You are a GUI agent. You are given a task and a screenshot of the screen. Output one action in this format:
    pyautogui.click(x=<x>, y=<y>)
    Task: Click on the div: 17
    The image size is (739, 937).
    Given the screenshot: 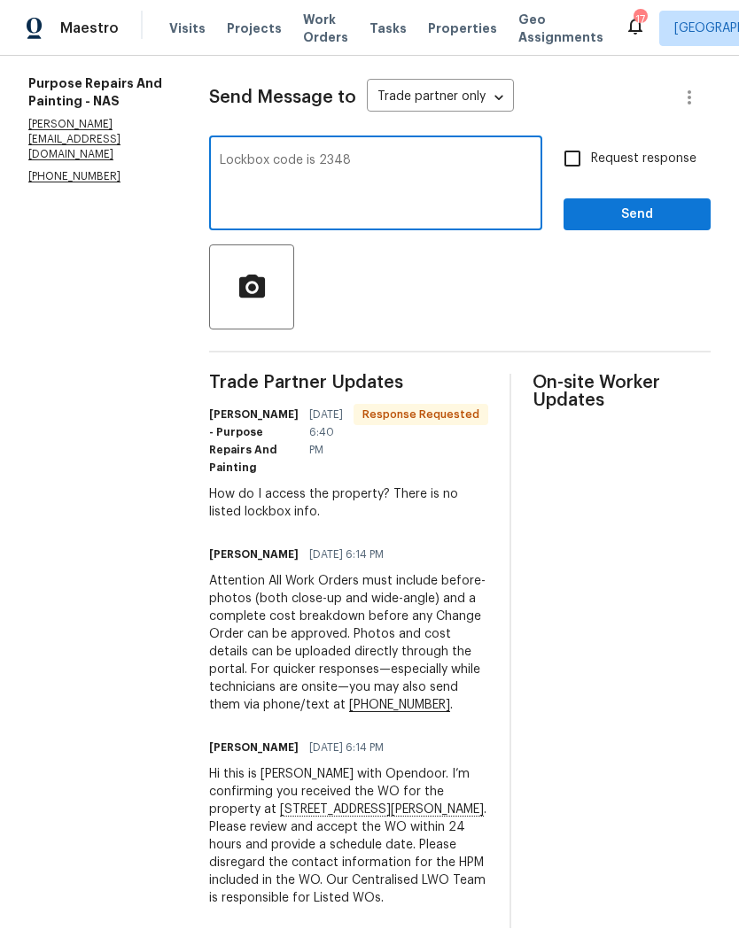 What is the action you would take?
    pyautogui.click(x=639, y=19)
    